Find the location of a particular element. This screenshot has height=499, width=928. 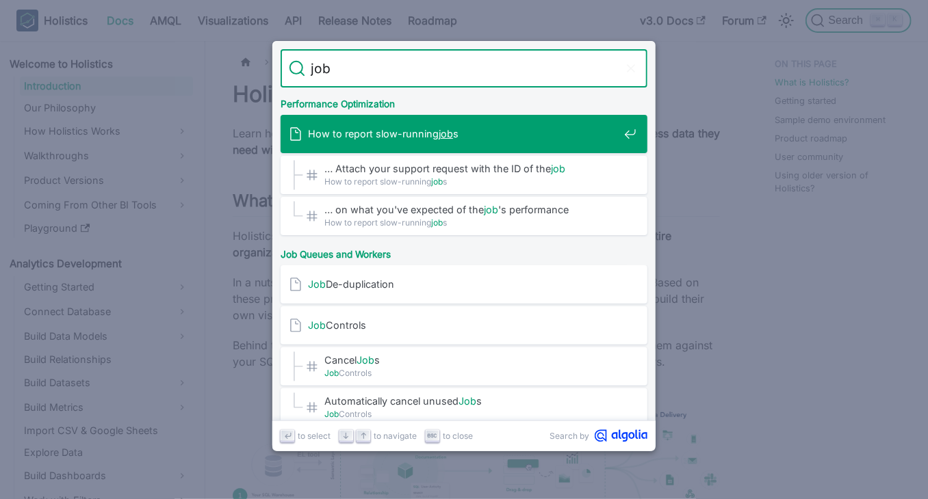

a: Automatically cancel unusedJobs​JobControls is located at coordinates (464, 408).